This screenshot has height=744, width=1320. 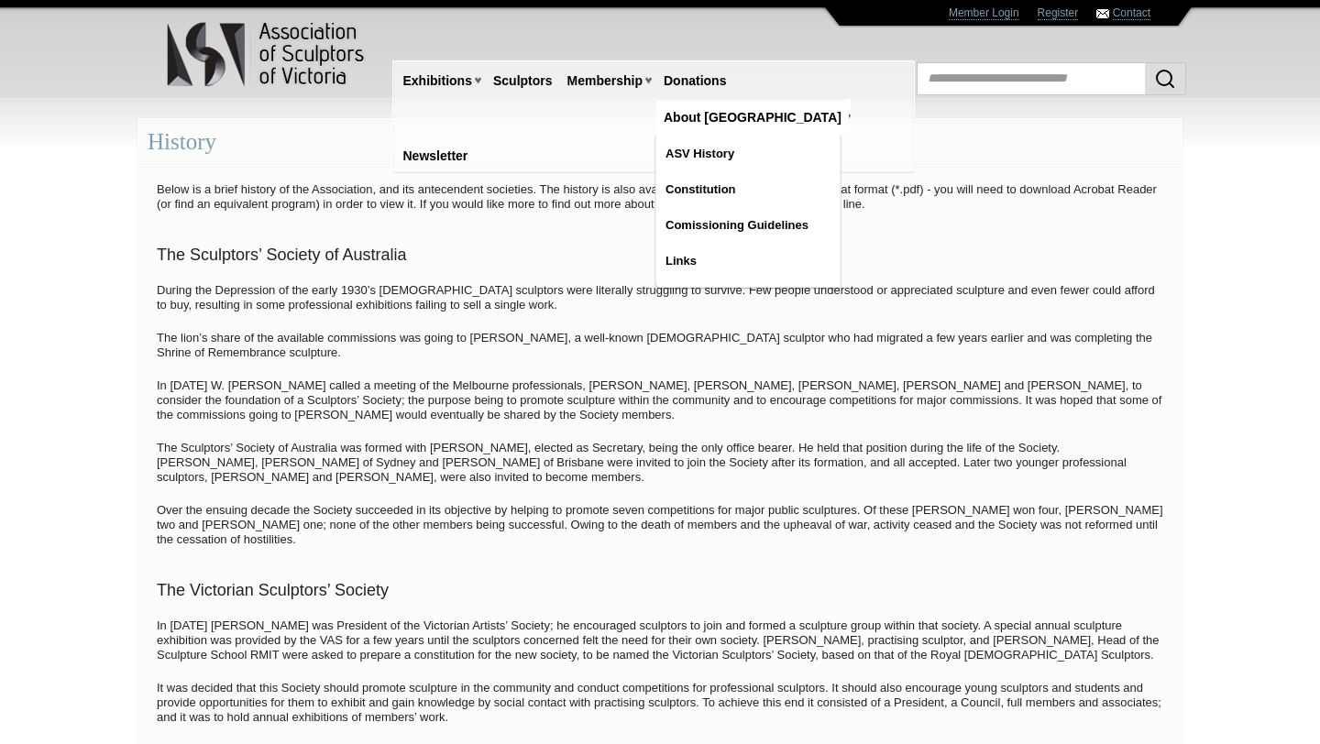 I want to click on a: Exhibitions, so click(x=437, y=81).